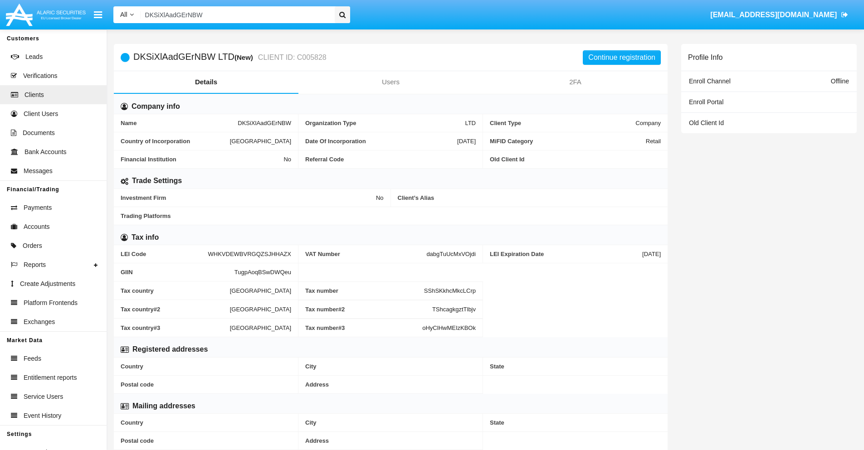 This screenshot has width=864, height=450. I want to click on span: Country of Incorporation, so click(175, 141).